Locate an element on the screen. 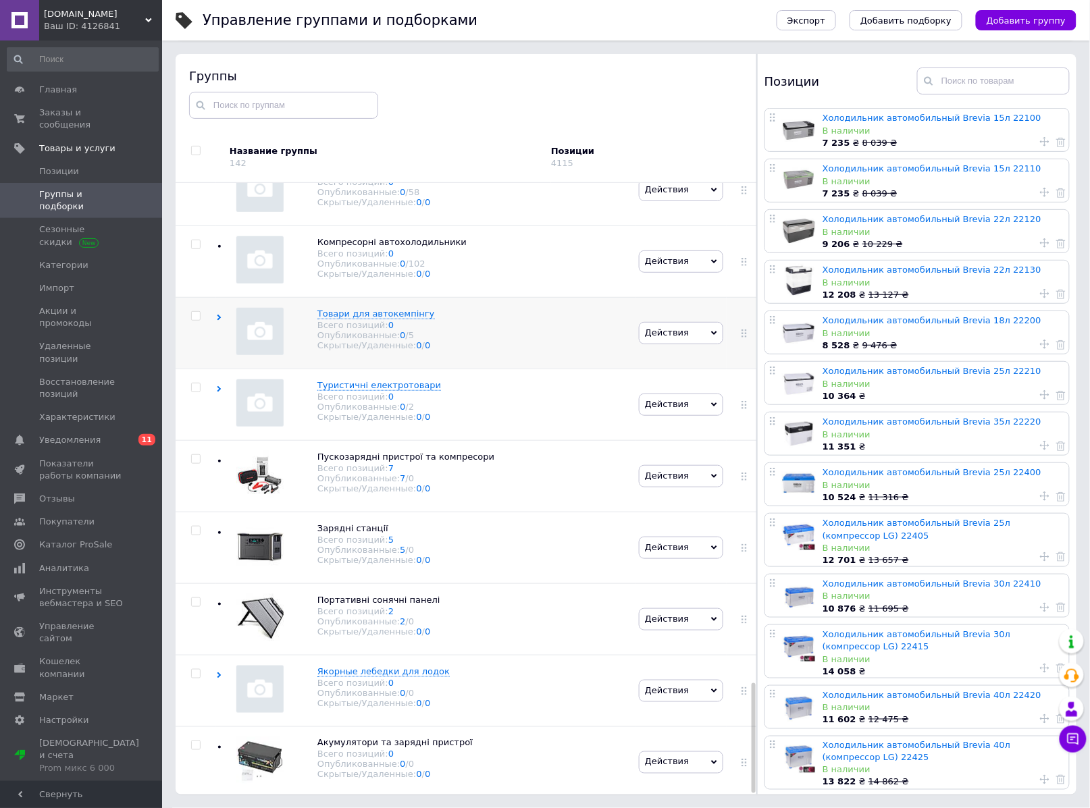 The width and height of the screenshot is (1090, 808). img: Портативні сонячні панелі is located at coordinates (260, 618).